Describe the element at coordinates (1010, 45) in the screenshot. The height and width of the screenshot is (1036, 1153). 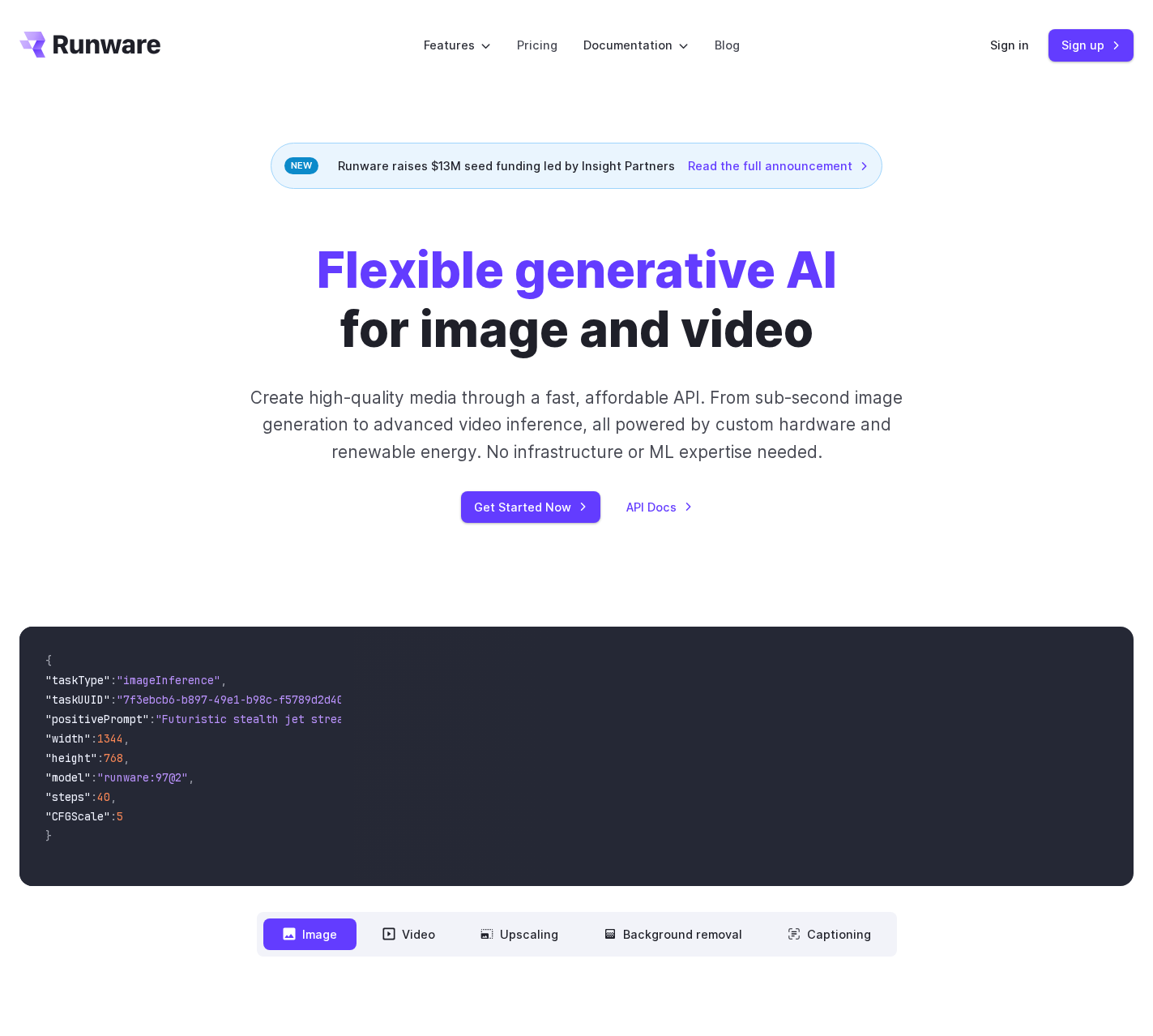
I see `a: Sign in` at that location.